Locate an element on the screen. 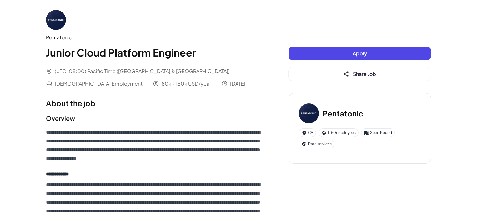 The height and width of the screenshot is (217, 477). h1: About the job is located at coordinates (155, 103).